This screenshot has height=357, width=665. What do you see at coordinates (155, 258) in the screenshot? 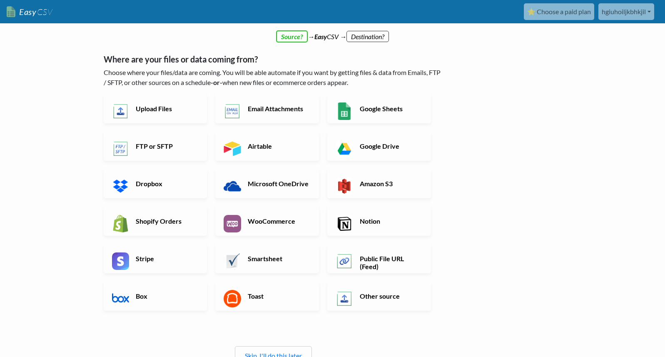
I see `a: Stripe` at bounding box center [155, 258].